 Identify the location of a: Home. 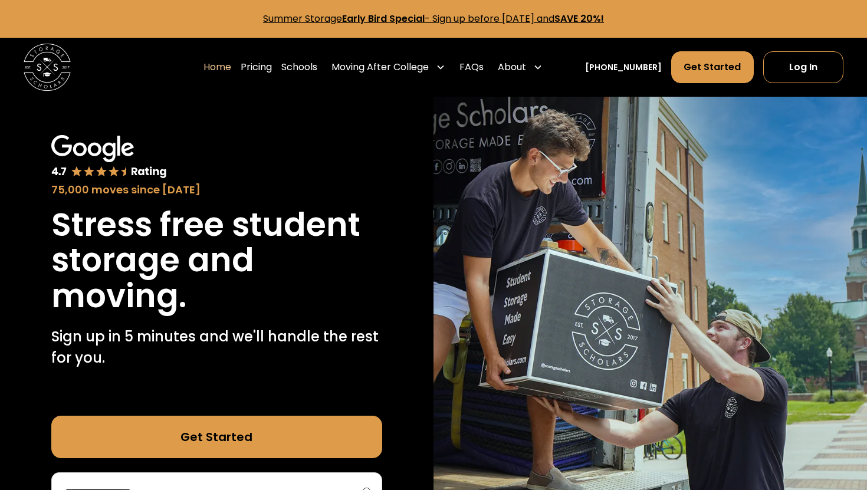
(217, 67).